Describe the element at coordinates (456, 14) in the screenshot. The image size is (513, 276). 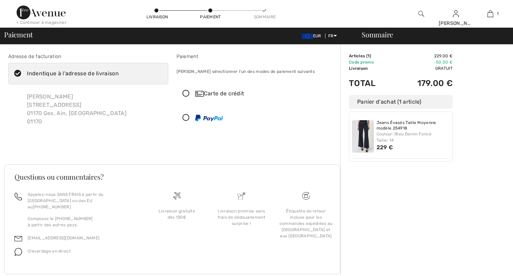
I see `img: Mes infos` at that location.